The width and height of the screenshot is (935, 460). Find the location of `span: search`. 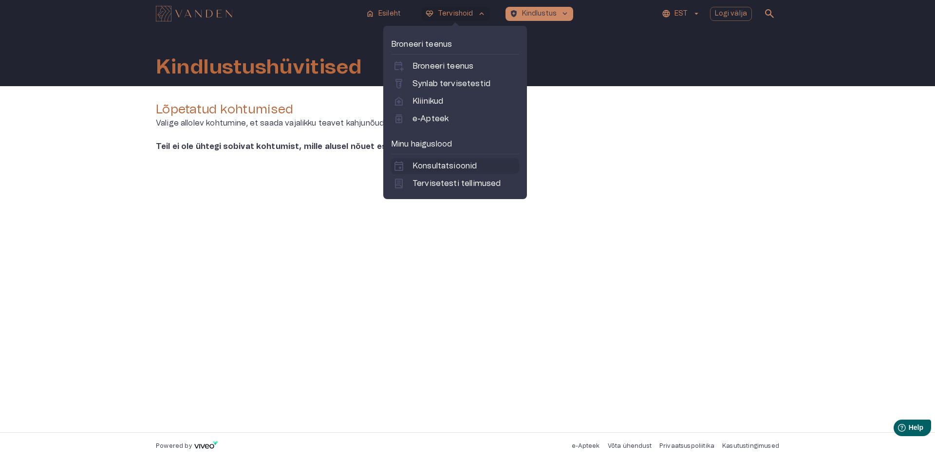

span: search is located at coordinates (770, 14).